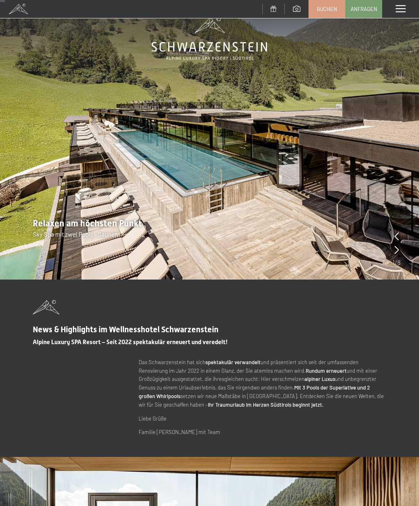  Describe the element at coordinates (233, 362) in the screenshot. I see `strong: spektakulär verwandelt` at that location.